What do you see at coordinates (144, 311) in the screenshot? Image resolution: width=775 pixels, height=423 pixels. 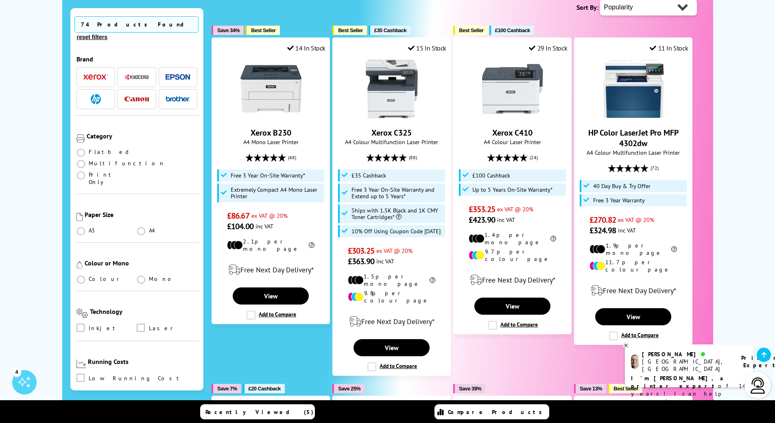 I see `div: Technology` at bounding box center [144, 311].